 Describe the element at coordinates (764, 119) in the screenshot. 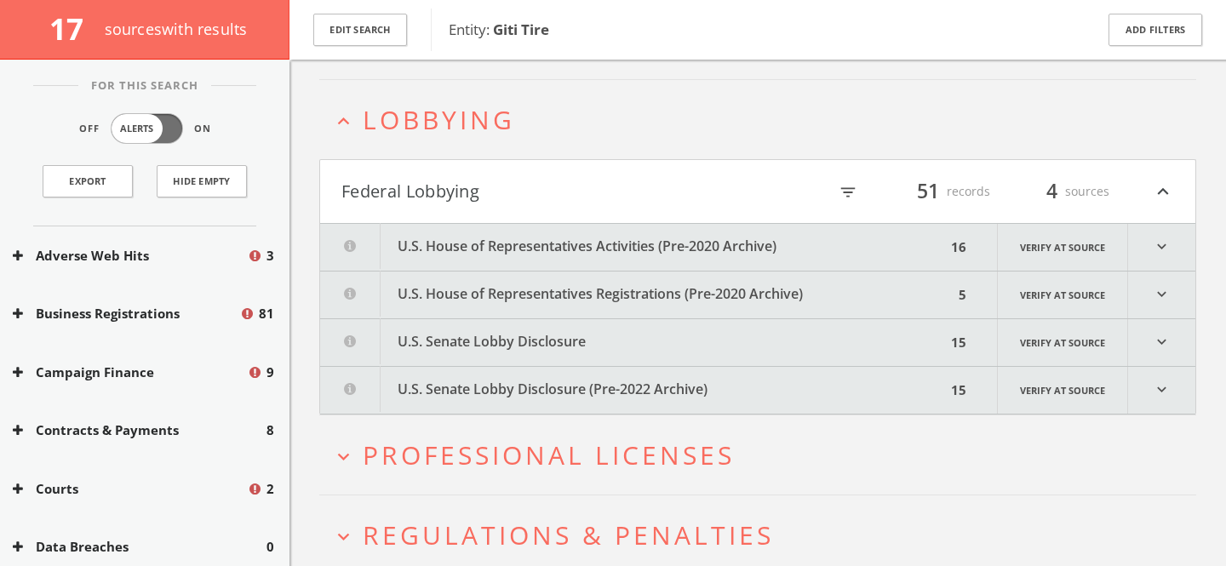

I see `button: expand_lessLobbying` at that location.